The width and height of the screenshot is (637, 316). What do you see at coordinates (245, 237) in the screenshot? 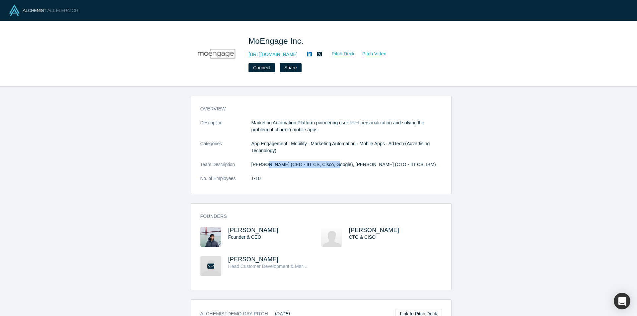
I see `span: Founder & CEO` at bounding box center [245, 237].